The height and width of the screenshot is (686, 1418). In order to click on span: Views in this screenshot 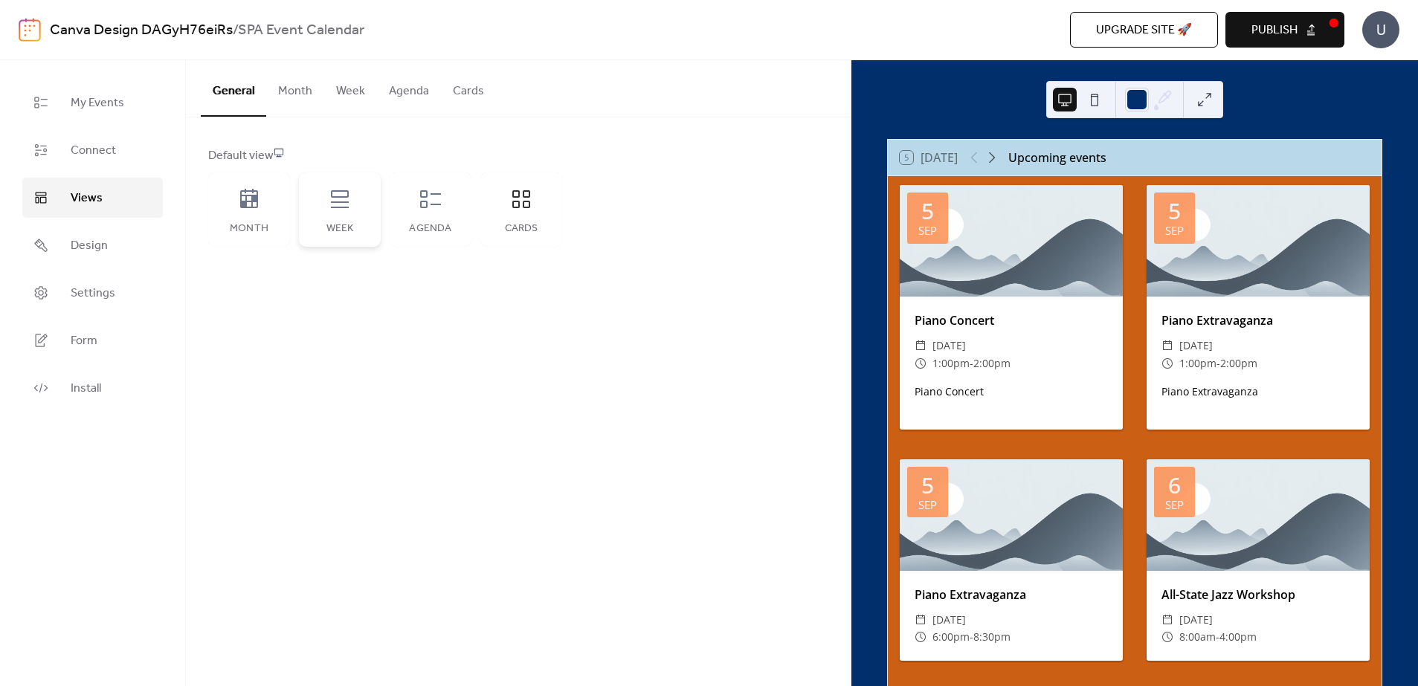, I will do `click(86, 198)`.